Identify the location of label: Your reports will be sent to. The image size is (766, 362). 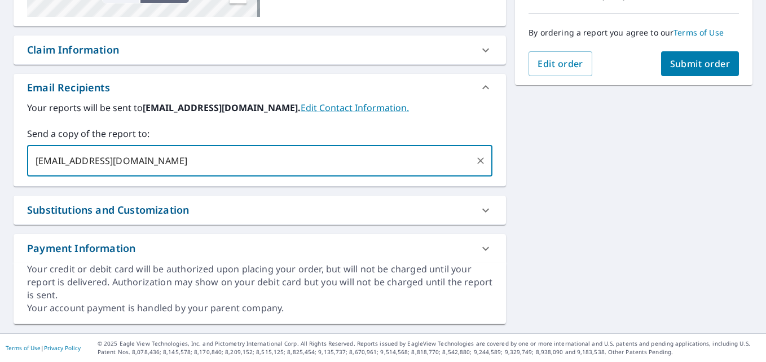
(259, 108).